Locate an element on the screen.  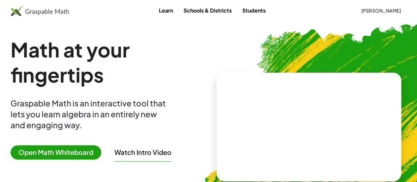
a: Students is located at coordinates (254, 10).